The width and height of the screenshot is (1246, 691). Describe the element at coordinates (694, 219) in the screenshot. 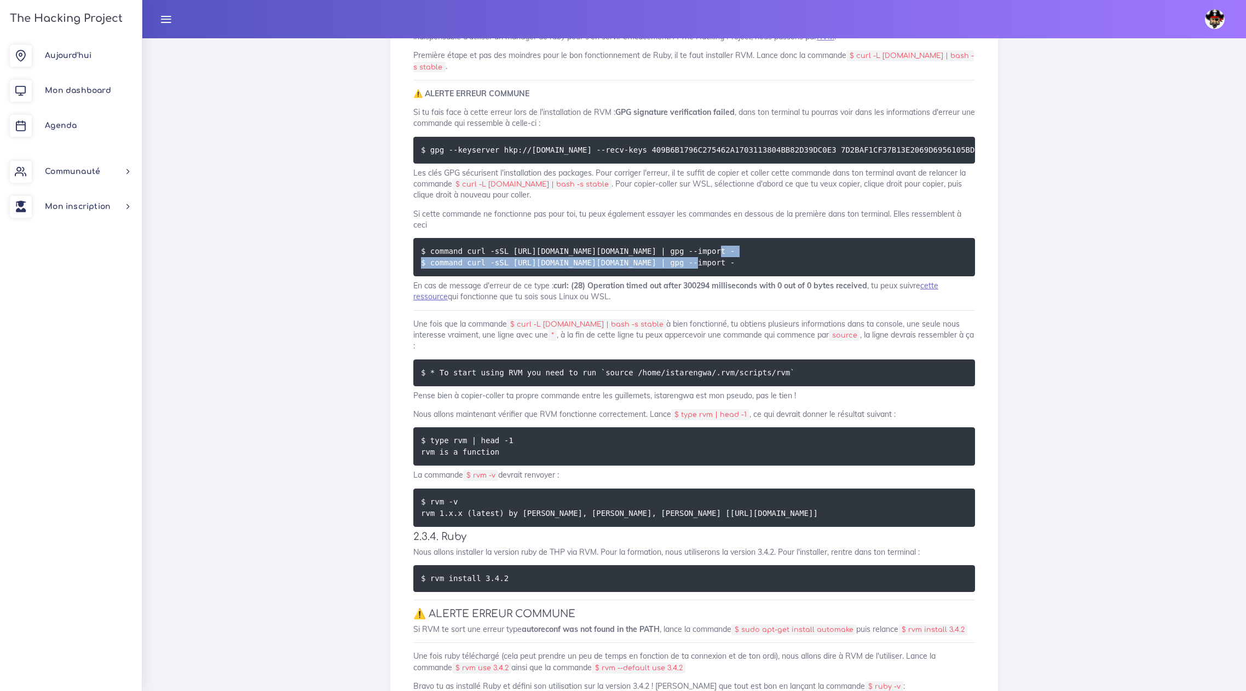

I see `p: Si cette commande ne fonctionne pas pour toi, tu peux également essayer les commandes en dessous ...` at that location.